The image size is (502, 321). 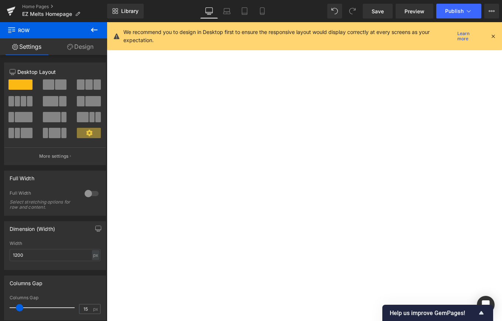 I want to click on a: New Library, so click(x=125, y=11).